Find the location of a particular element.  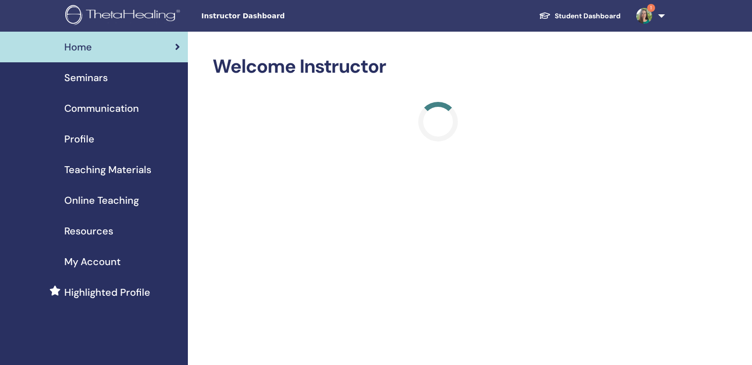

span: Instructor Dashboard is located at coordinates (276, 16).